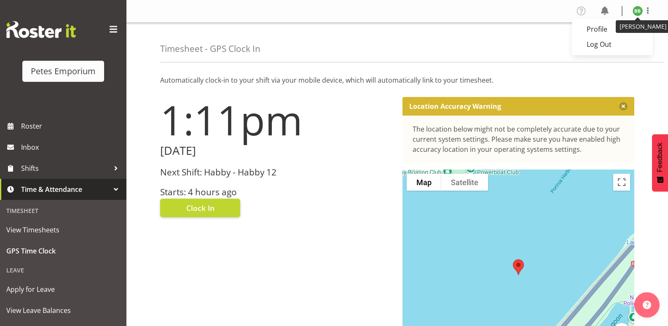 This screenshot has height=326, width=668. What do you see at coordinates (638, 11) in the screenshot?
I see `img: beena-bist9974.jpg` at bounding box center [638, 11].